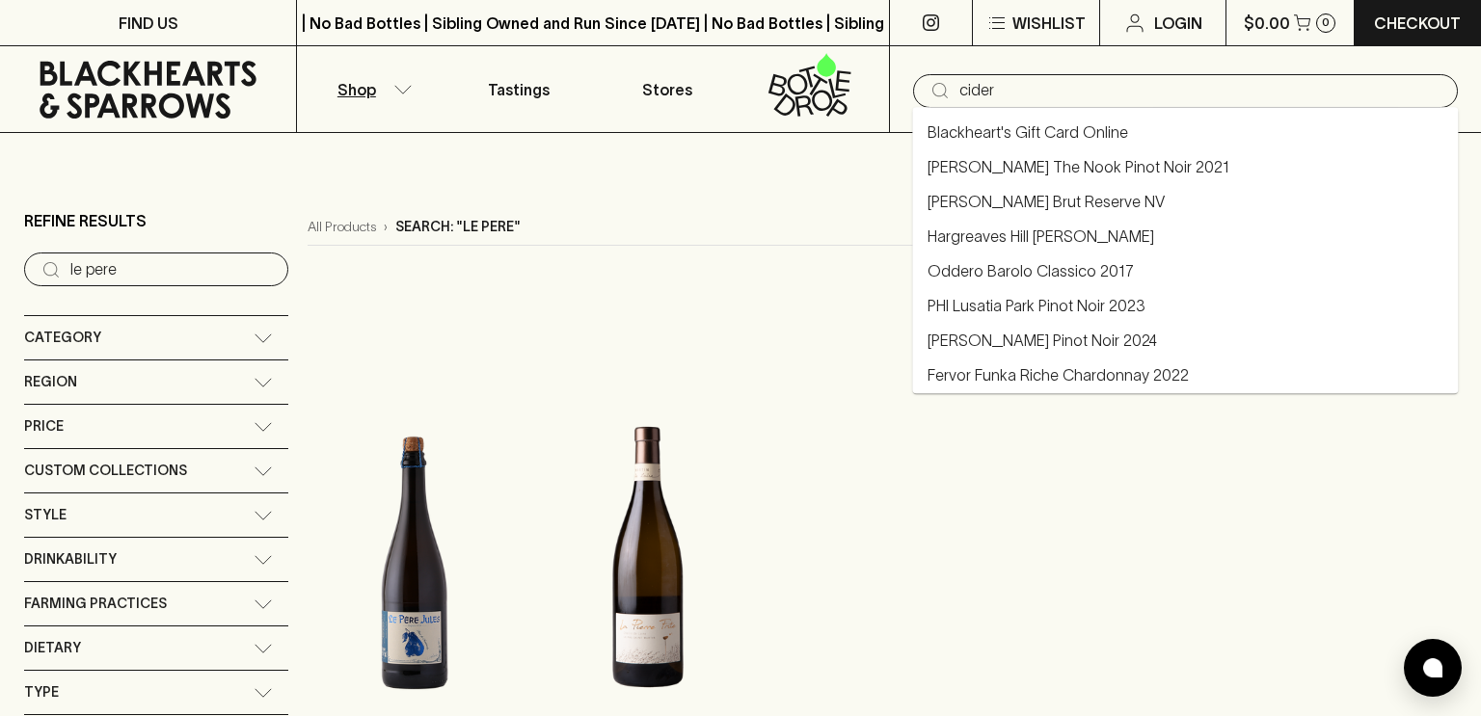  I want to click on div: Price, so click(156, 426).